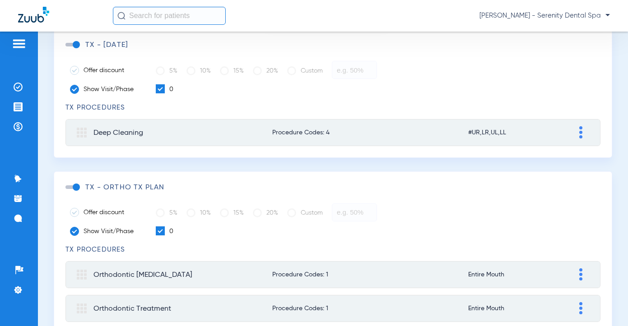  Describe the element at coordinates (121, 16) in the screenshot. I see `img: Search Icon` at that location.